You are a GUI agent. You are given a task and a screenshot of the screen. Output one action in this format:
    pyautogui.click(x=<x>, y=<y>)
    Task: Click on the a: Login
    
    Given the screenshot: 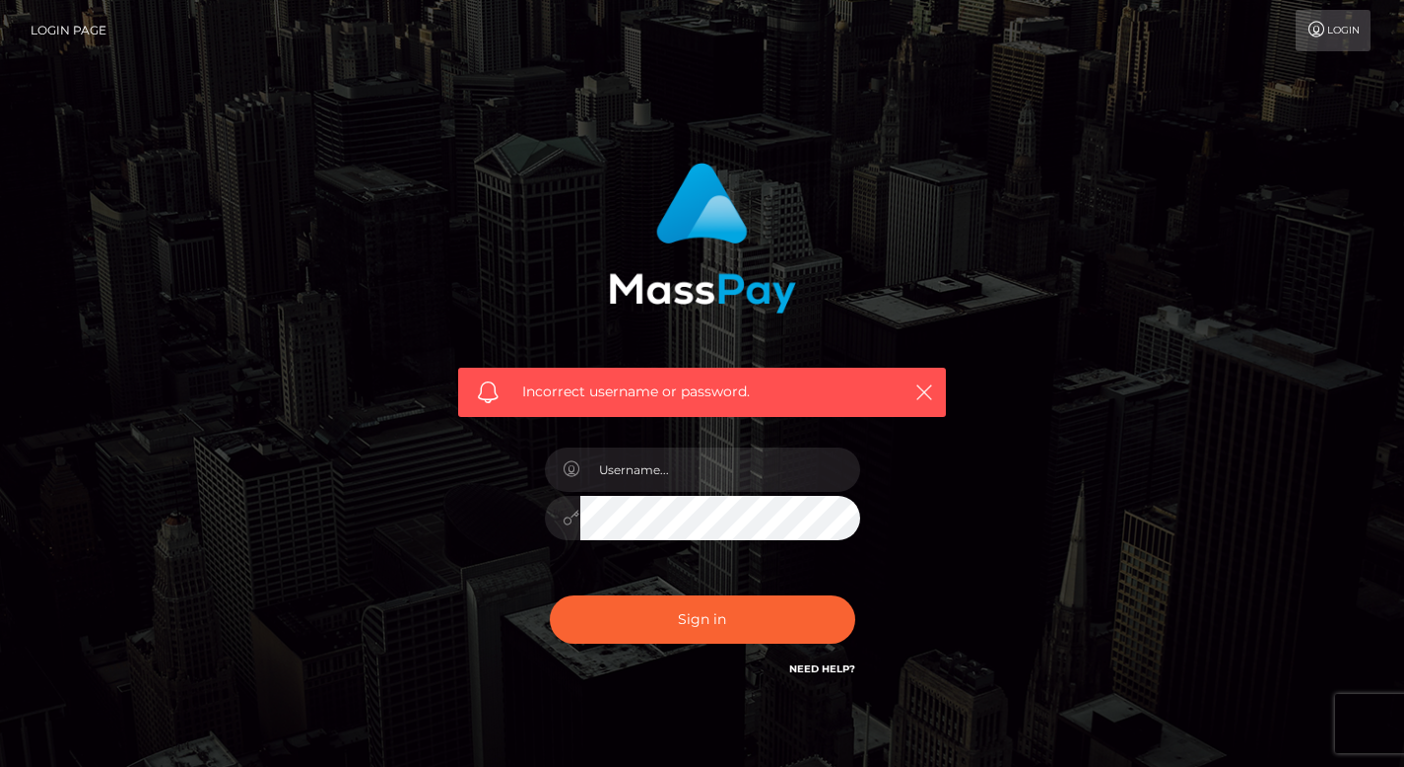 What is the action you would take?
    pyautogui.click(x=1333, y=31)
    